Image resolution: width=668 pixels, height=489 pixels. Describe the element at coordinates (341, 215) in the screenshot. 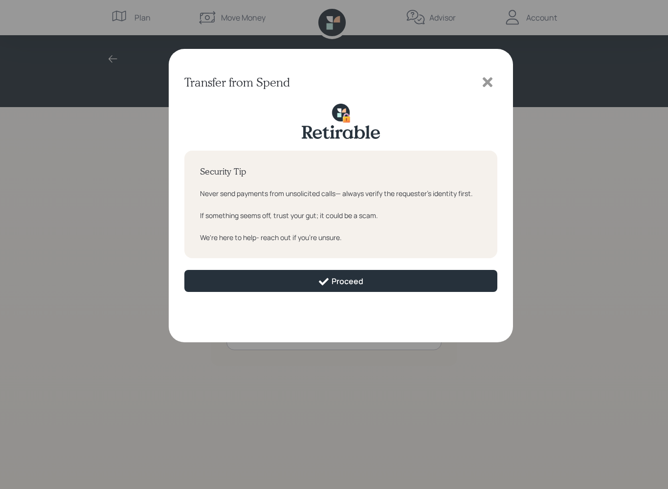

I see `div: If something seems off, trust your gut; it could be a scam.` at that location.